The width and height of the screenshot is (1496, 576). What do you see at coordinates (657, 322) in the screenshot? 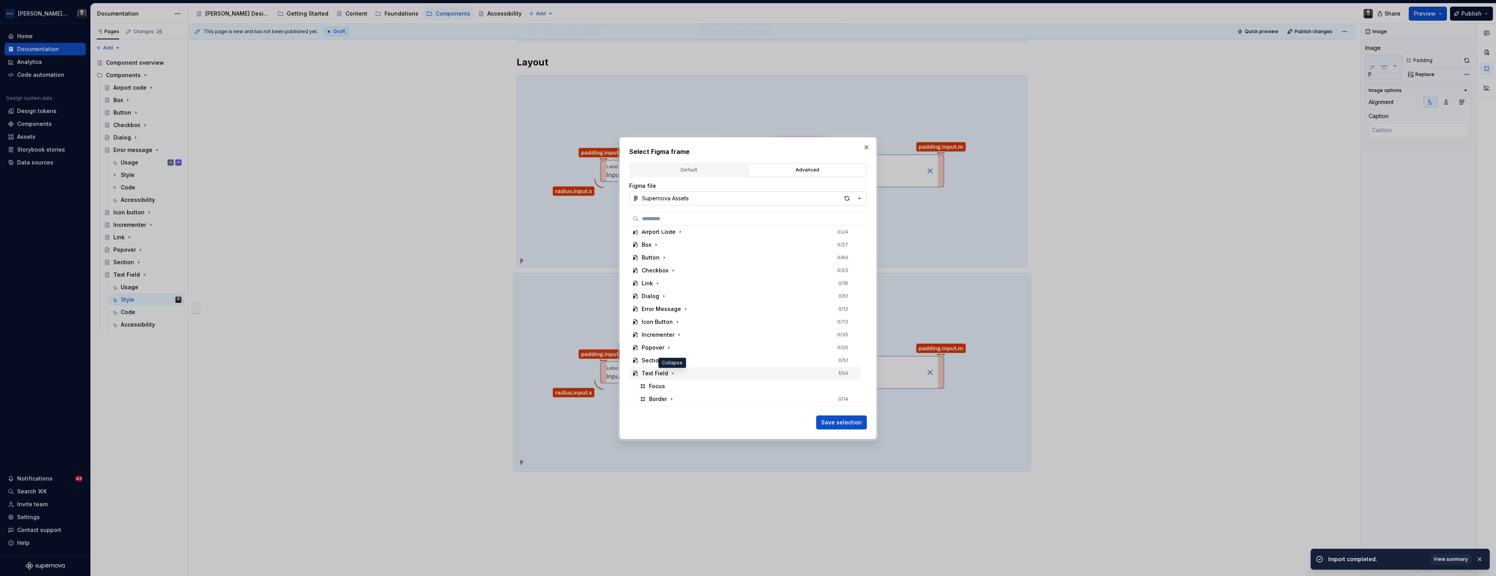
I see `div: Icon Button` at bounding box center [657, 322].